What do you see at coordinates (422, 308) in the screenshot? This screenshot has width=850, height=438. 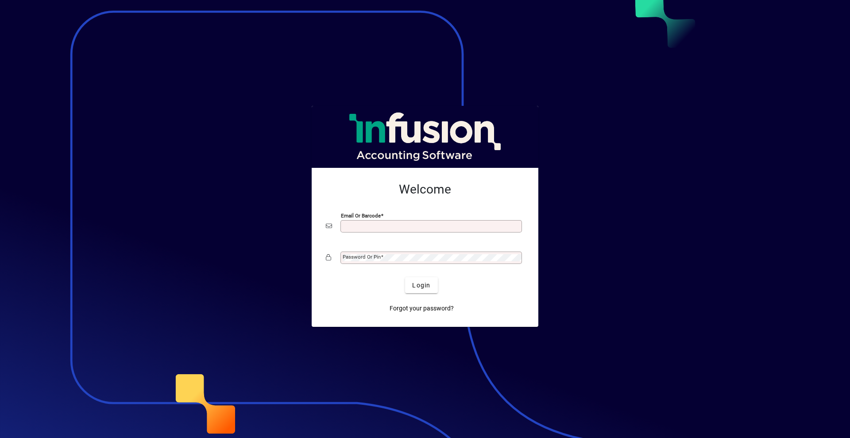 I see `span: Forgot your password?` at bounding box center [422, 308].